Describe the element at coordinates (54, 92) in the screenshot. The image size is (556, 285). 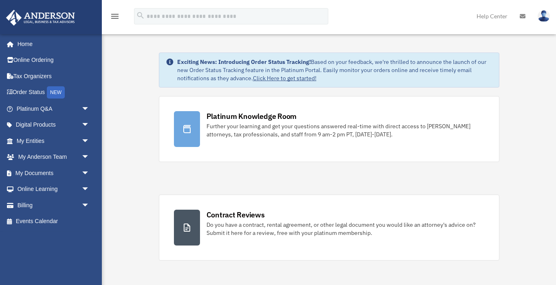
I see `a: Order StatusNEW` at that location.